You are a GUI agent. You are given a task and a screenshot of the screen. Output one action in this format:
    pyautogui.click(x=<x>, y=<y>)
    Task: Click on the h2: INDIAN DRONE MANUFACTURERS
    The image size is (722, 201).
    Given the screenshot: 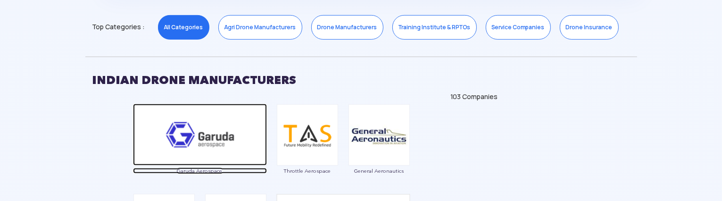 What is the action you would take?
    pyautogui.click(x=361, y=80)
    